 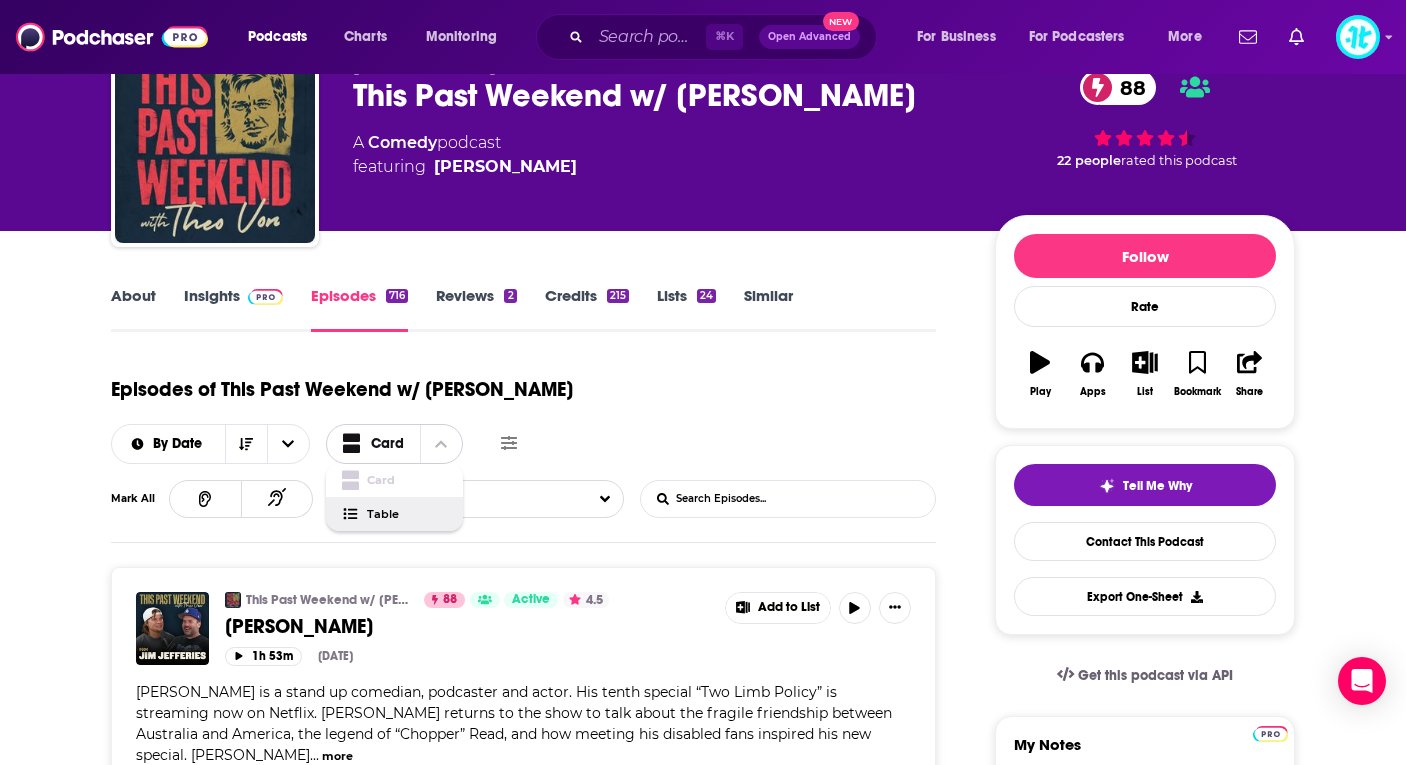 What do you see at coordinates (1358, 37) in the screenshot?
I see `button: Show profile menu` at bounding box center [1358, 37].